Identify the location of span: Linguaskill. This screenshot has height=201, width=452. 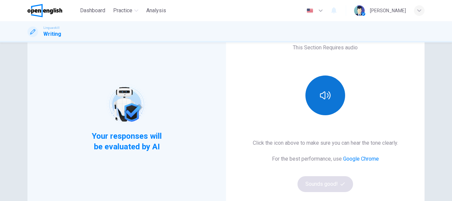
(51, 28).